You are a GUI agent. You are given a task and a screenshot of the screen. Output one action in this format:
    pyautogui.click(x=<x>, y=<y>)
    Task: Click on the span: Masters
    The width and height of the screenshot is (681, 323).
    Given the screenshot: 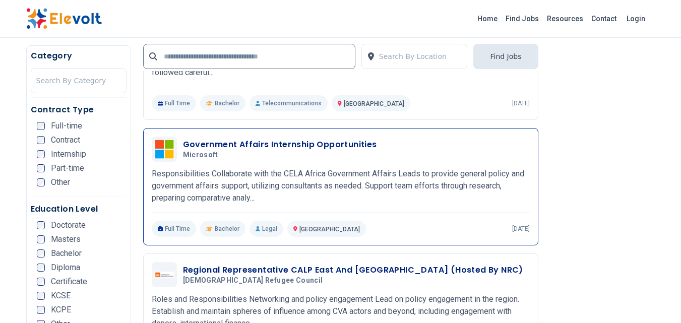 What is the action you would take?
    pyautogui.click(x=66, y=239)
    